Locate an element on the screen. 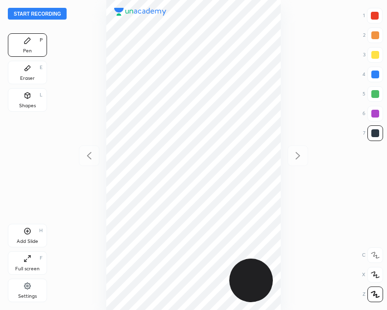 The image size is (387, 310). div: P is located at coordinates (41, 40).